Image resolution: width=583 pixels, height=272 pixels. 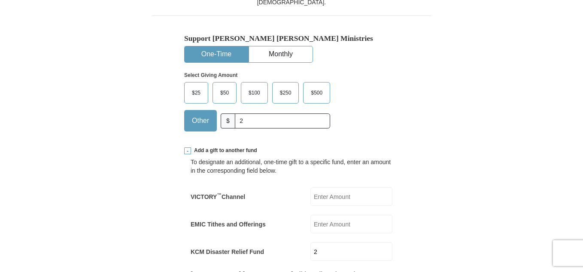 I want to click on button: One-Time, so click(x=216, y=54).